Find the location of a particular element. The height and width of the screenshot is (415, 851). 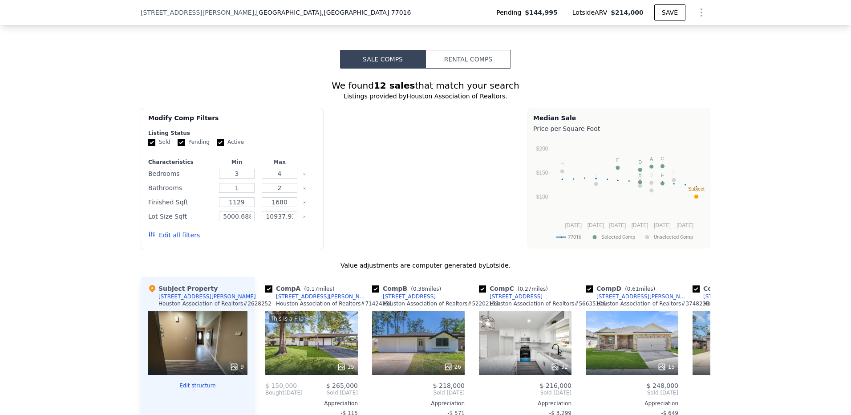

input: Sold is located at coordinates (152, 142).